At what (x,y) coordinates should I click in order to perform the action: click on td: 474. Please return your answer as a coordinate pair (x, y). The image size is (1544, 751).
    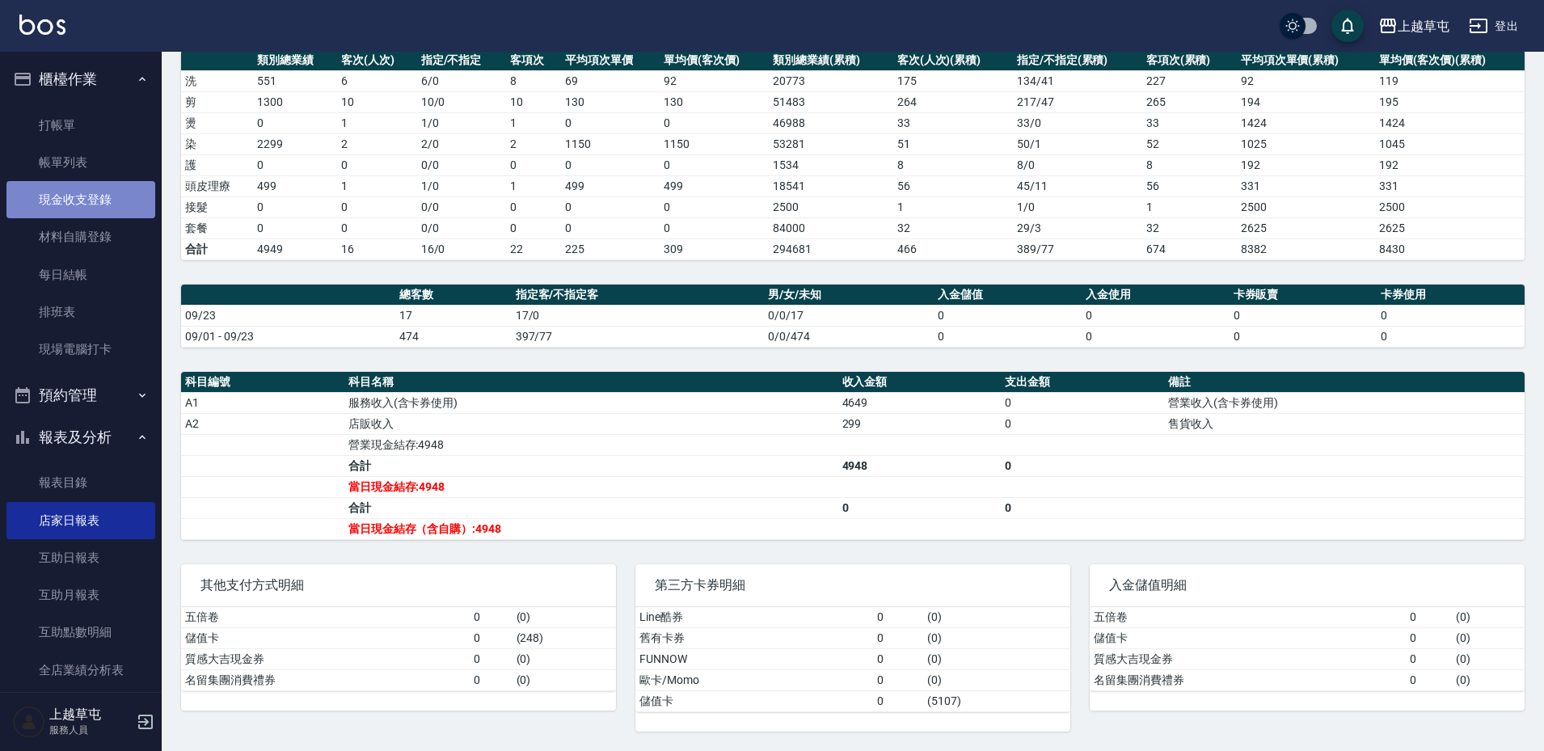
    Looking at the image, I should click on (454, 336).